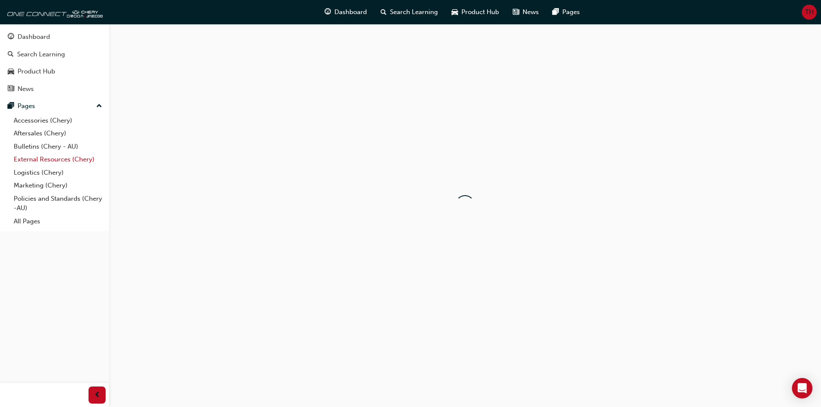 The image size is (821, 407). Describe the element at coordinates (34, 37) in the screenshot. I see `div: Dashboard` at that location.